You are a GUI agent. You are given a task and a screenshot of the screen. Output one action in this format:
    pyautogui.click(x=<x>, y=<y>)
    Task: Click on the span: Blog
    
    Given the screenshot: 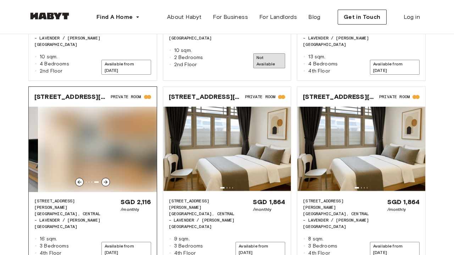 What is the action you would take?
    pyautogui.click(x=315, y=17)
    